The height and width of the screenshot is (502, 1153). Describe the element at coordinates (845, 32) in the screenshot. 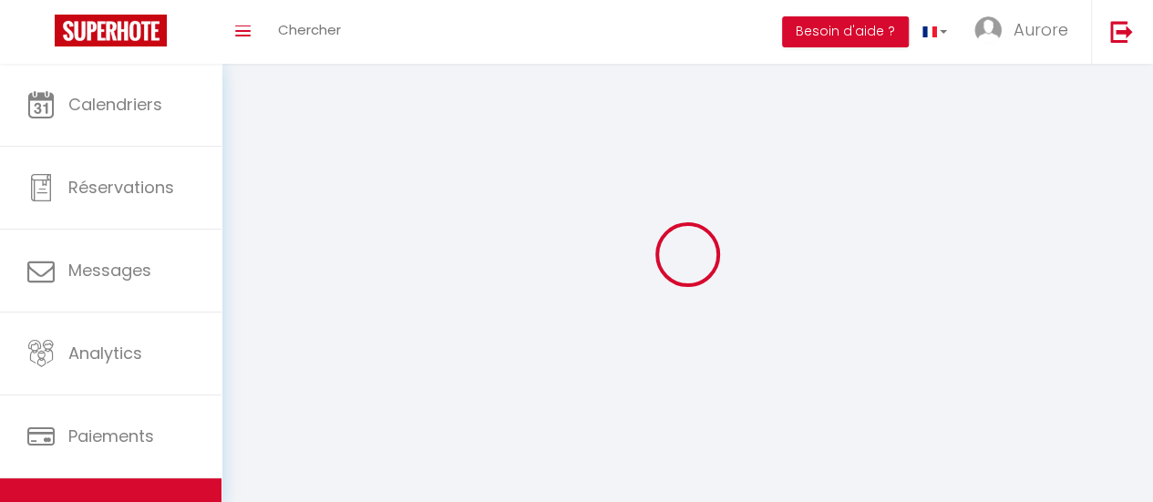

I see `button: Besoin d'aide ?` at that location.